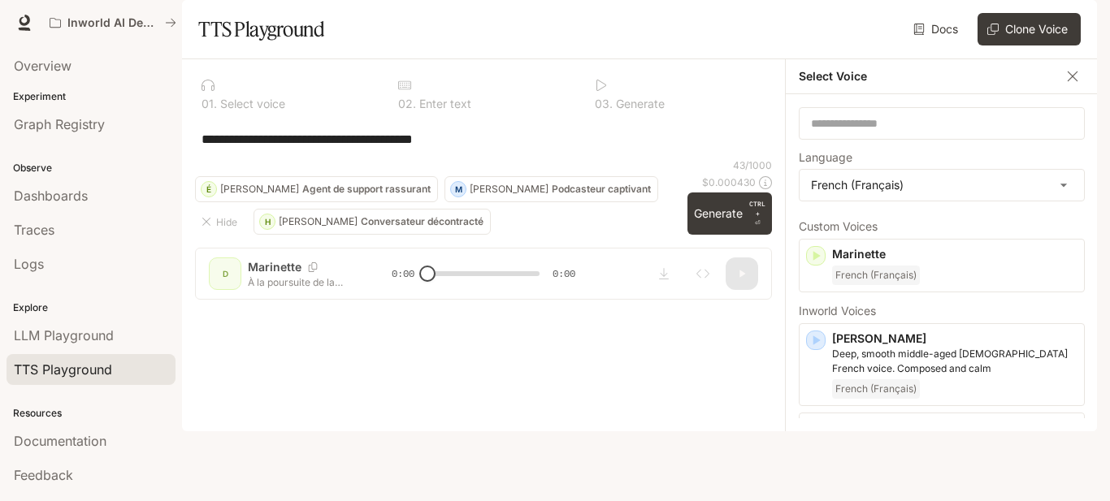  Describe the element at coordinates (942, 227) in the screenshot. I see `p: Custom Voices` at that location.